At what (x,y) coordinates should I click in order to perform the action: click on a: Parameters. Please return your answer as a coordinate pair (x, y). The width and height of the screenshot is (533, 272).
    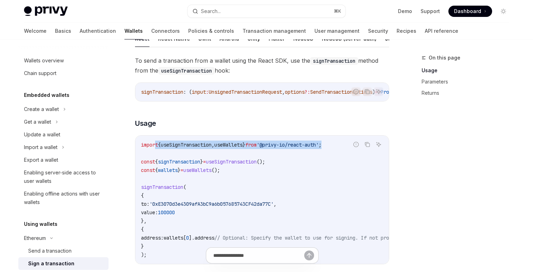
    Looking at the image, I should click on (469, 82).